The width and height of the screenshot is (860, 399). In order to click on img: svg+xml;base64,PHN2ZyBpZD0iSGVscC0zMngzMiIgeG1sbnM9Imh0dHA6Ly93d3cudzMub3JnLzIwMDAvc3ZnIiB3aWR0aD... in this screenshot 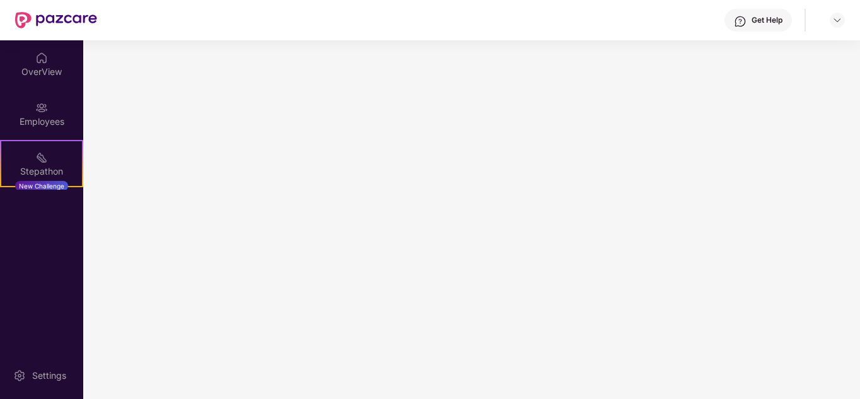, I will do `click(741, 21)`.